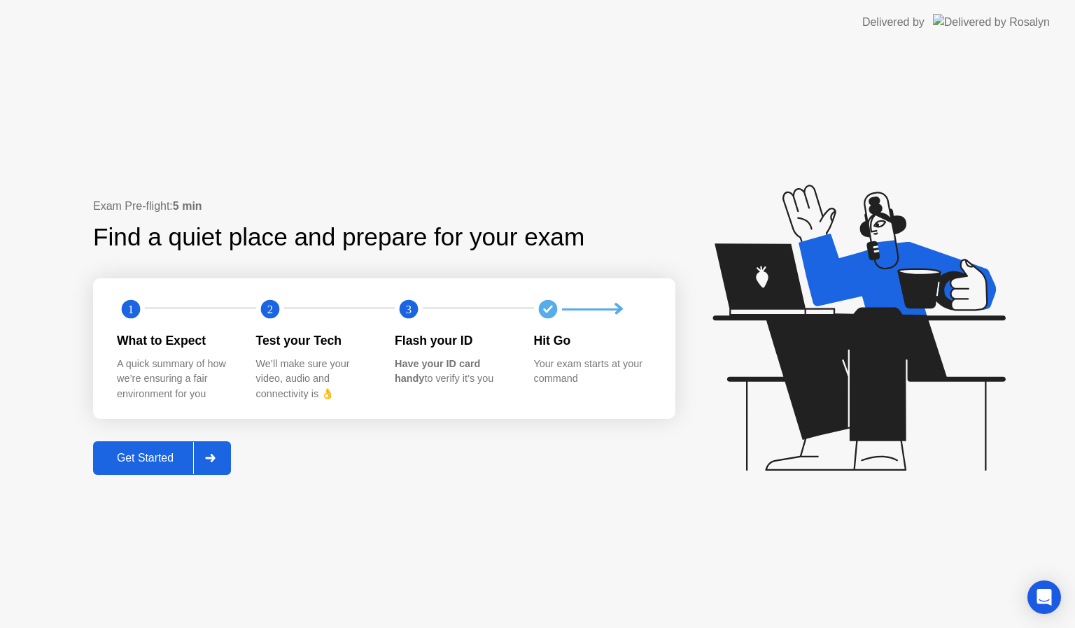  Describe the element at coordinates (453, 372) in the screenshot. I see `div: to verify it’s you` at that location.